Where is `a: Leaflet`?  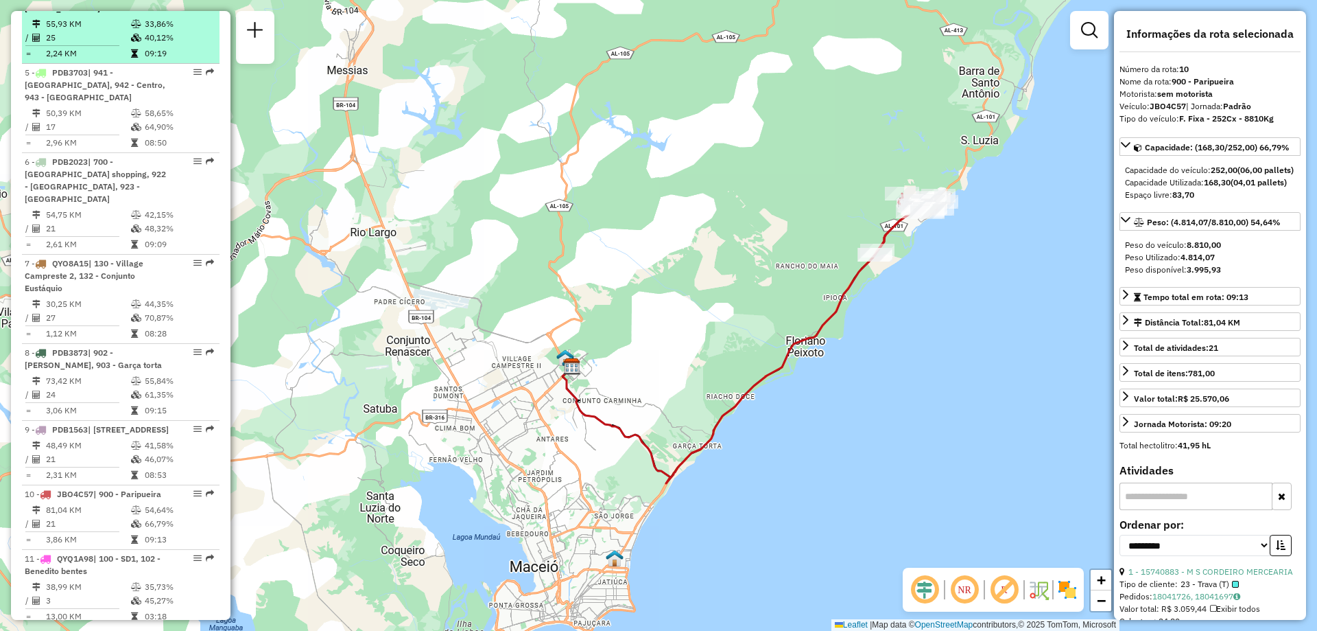
a: Leaflet is located at coordinates (851, 624).